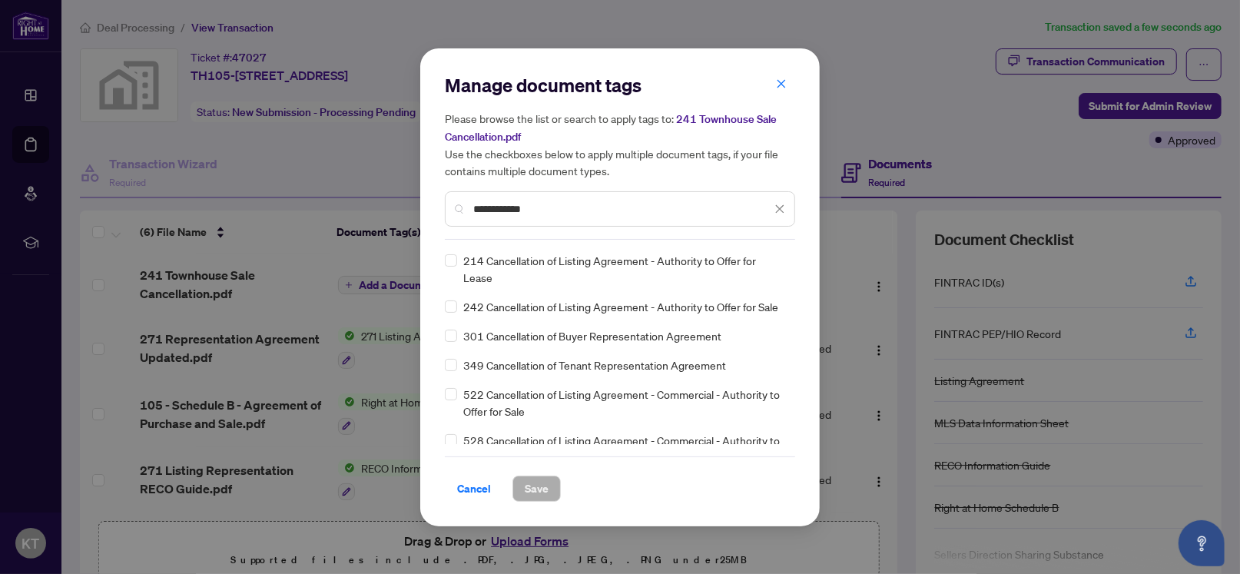  Describe the element at coordinates (625, 269) in the screenshot. I see `span: 214 Cancellation of Listing Agreement - Authority to Offer for Lease` at that location.